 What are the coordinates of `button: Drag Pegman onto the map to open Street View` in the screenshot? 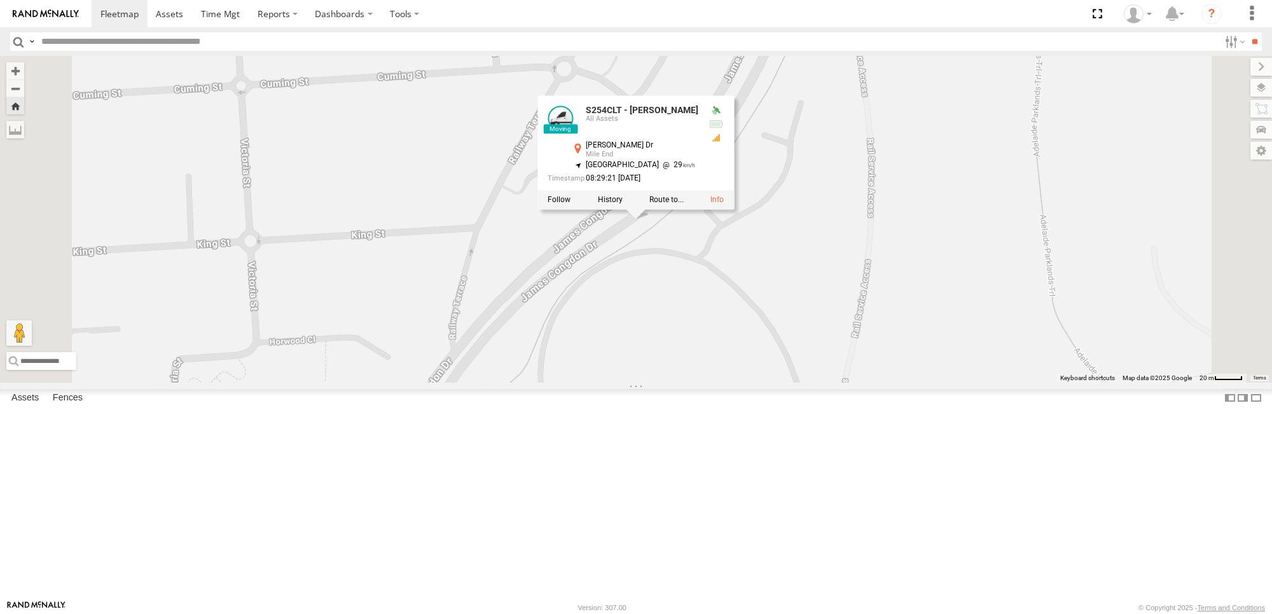 It's located at (19, 333).